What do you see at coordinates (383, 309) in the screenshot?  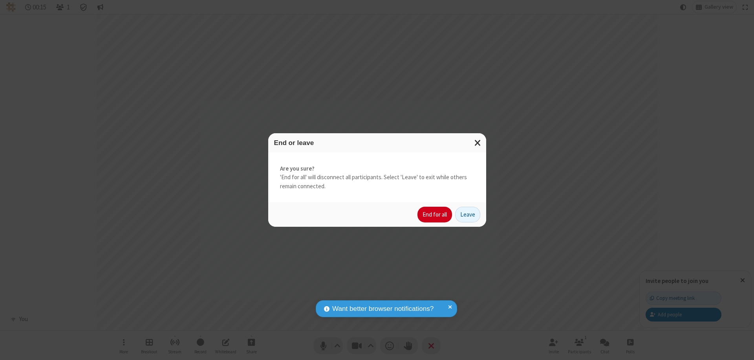 I see `span: Want better browser notifications?` at bounding box center [383, 309].